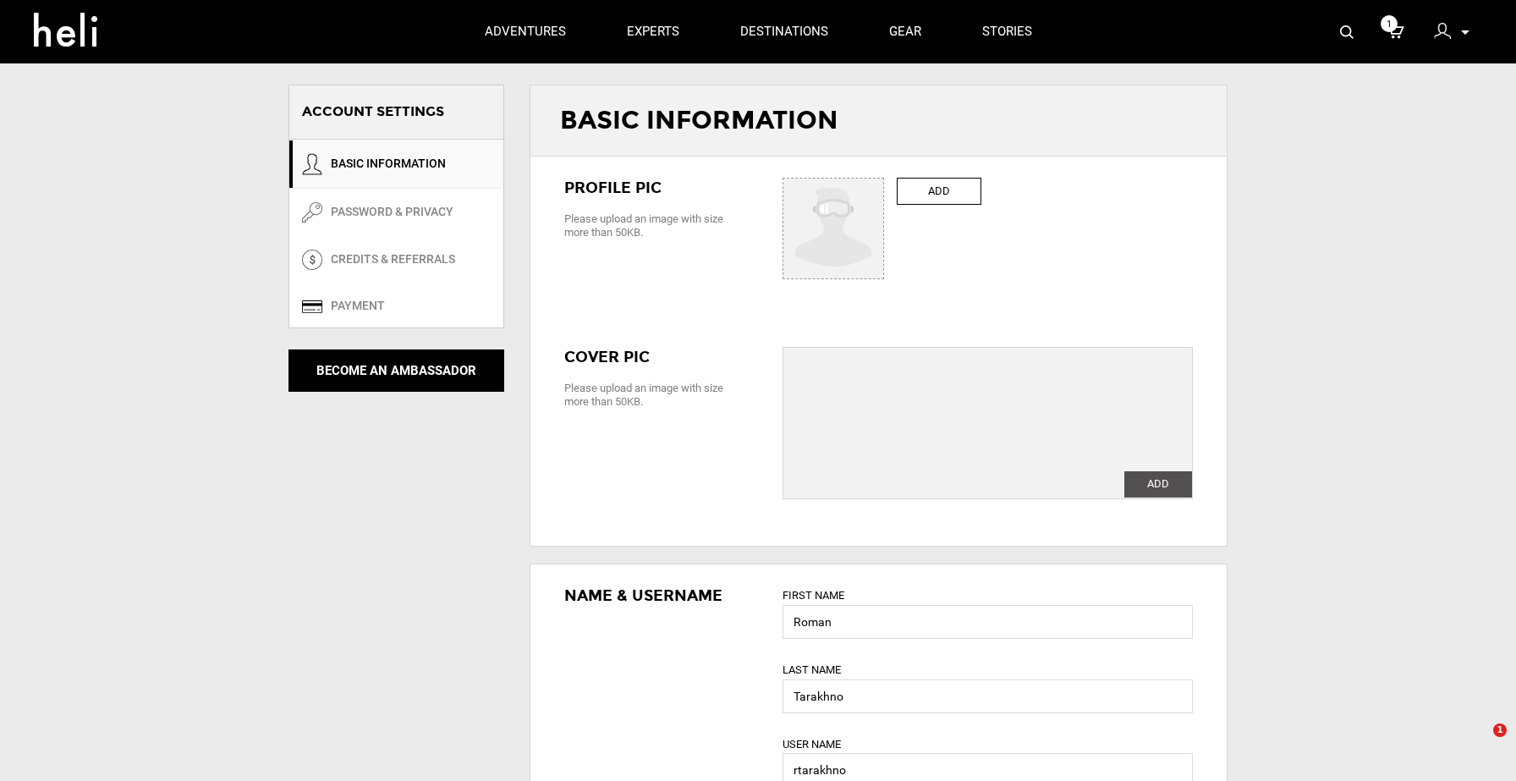  I want to click on div: Name & Username, so click(661, 597).